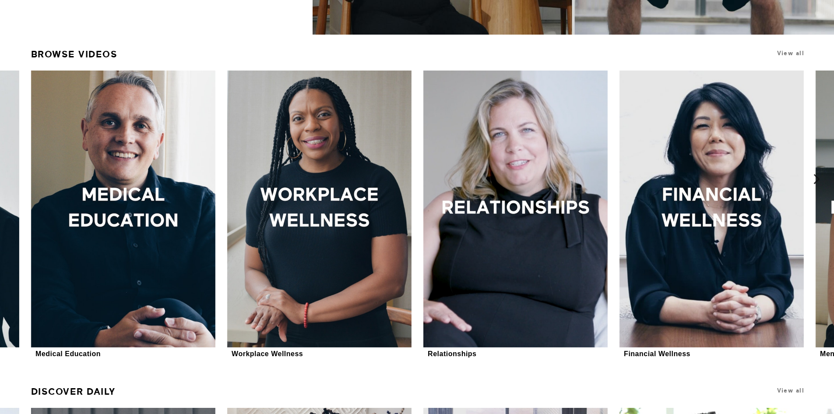 Image resolution: width=834 pixels, height=414 pixels. I want to click on div: Relationships, so click(452, 353).